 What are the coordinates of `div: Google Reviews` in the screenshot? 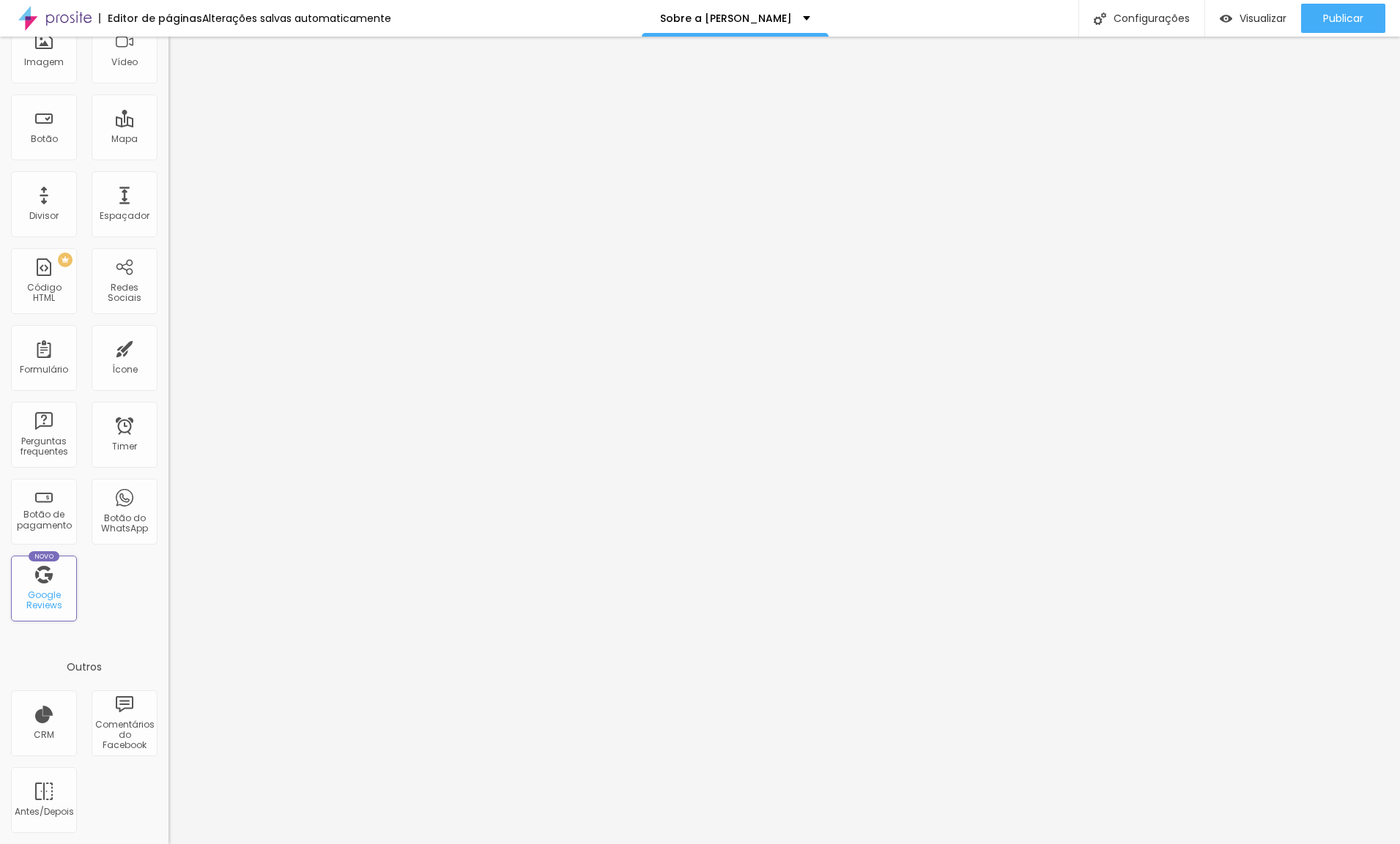 It's located at (43, 600).